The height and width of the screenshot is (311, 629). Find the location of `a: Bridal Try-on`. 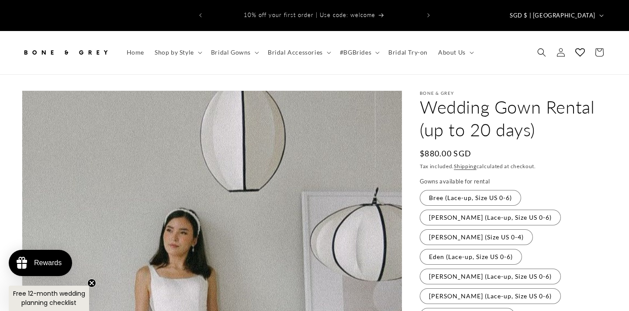

a: Bridal Try-on is located at coordinates (408, 52).